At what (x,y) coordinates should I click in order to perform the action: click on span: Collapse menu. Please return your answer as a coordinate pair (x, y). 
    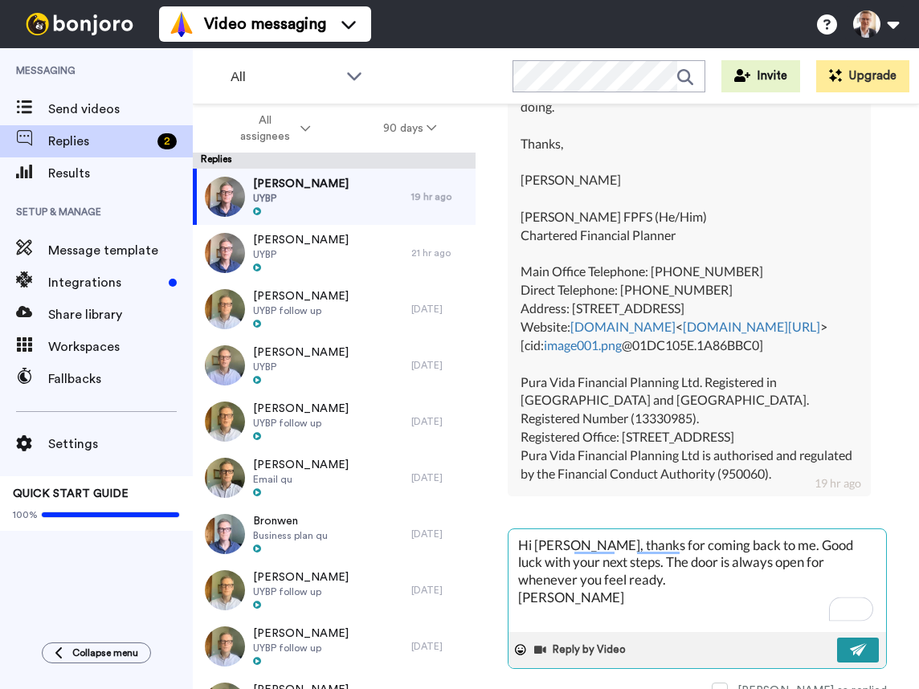
    Looking at the image, I should click on (105, 653).